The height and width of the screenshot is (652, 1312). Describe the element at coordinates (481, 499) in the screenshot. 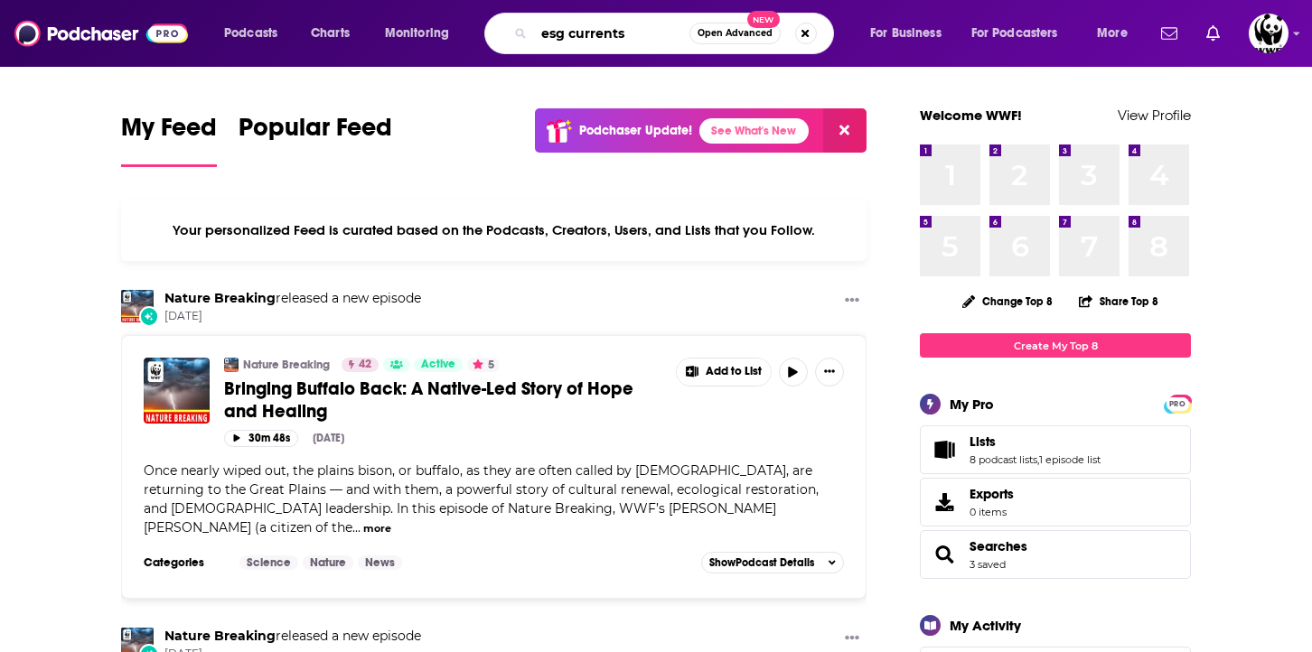

I see `span: Once nearly wiped out, the plains bison, or buffalo, as they are often called by [DEMOGRAPHIC_DAT...` at that location.